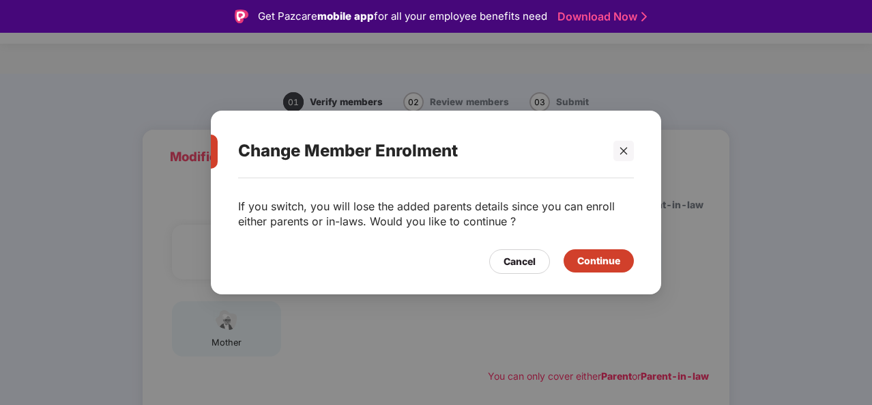 This screenshot has height=405, width=872. I want to click on div: Continue, so click(599, 261).